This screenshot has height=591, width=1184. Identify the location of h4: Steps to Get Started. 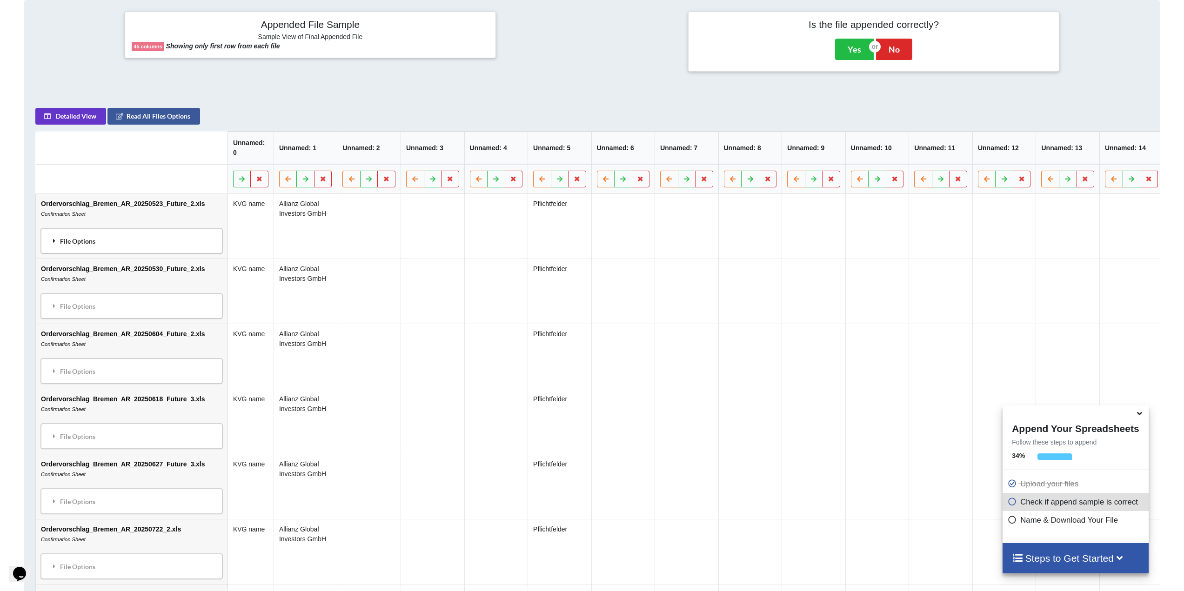
(1075, 558).